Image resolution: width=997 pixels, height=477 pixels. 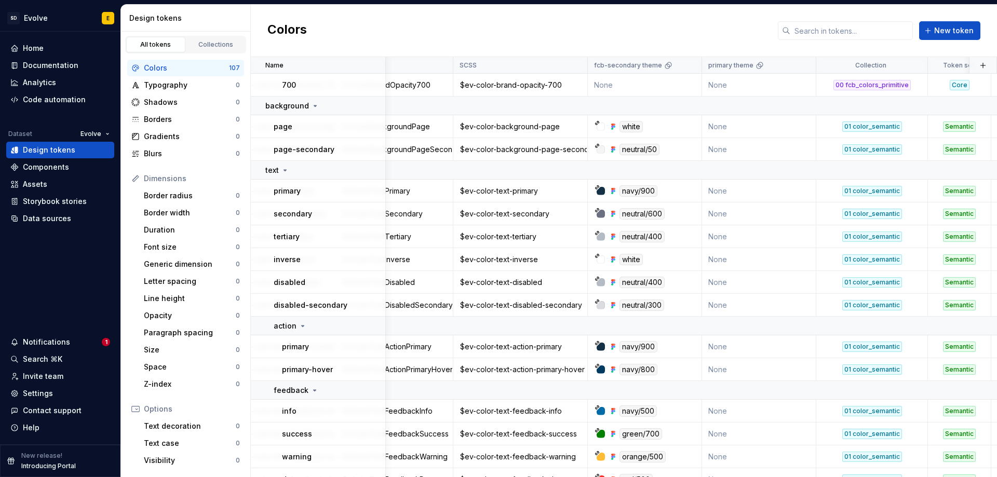 I want to click on div: Search ⌘K, so click(x=43, y=360).